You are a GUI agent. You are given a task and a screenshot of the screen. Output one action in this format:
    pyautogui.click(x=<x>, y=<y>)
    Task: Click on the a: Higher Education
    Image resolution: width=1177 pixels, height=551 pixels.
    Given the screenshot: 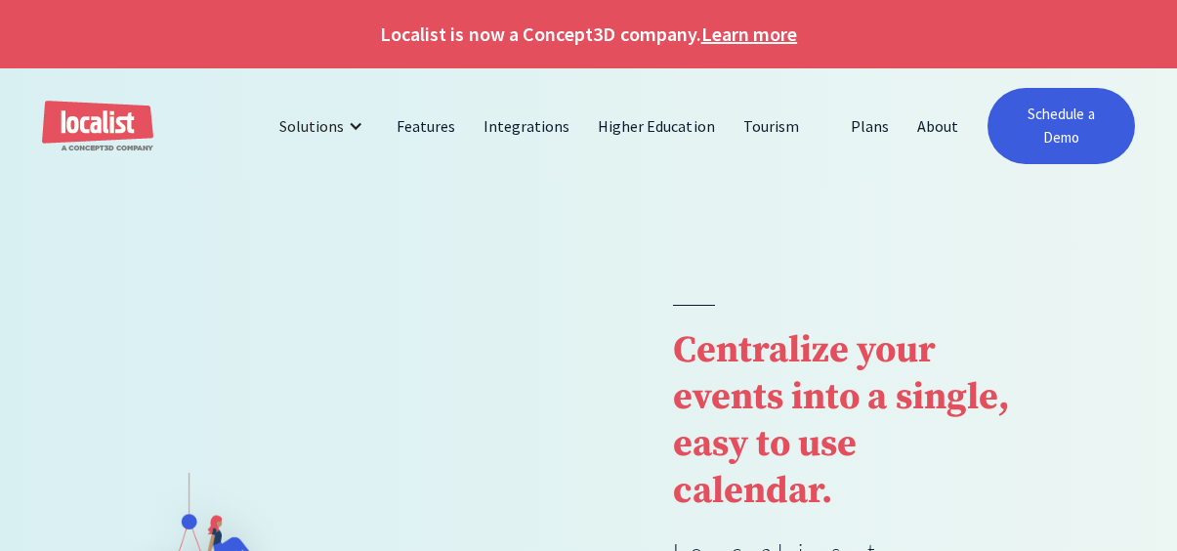 What is the action you would take?
    pyautogui.click(x=656, y=126)
    